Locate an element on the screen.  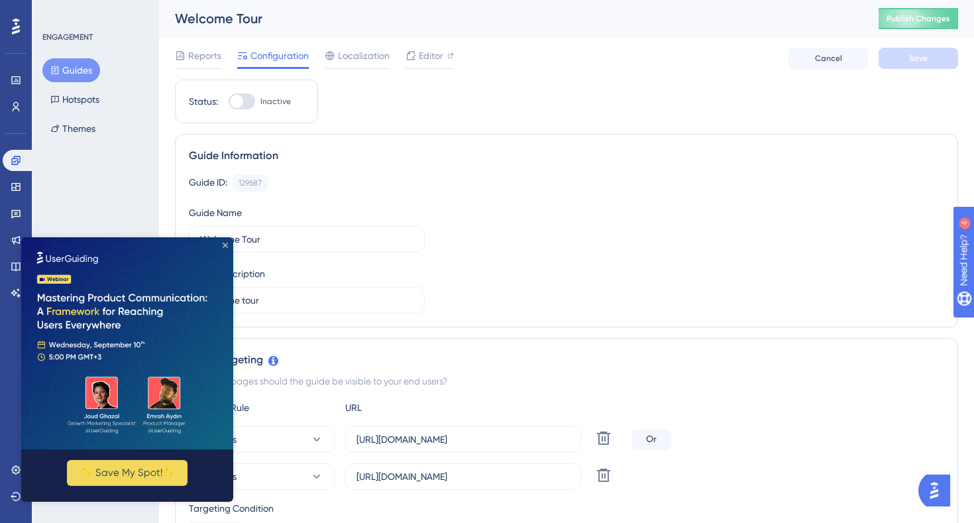
span: Editor is located at coordinates (431, 56).